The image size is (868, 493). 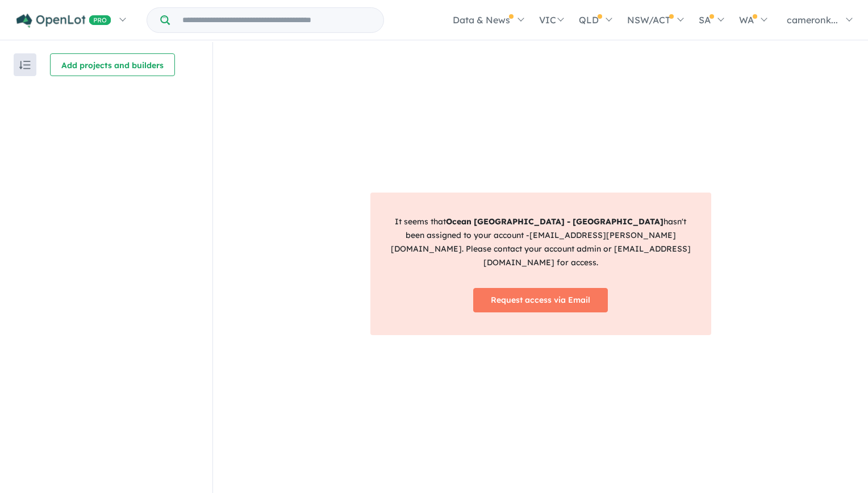 I want to click on button: Add projects and builders, so click(x=112, y=65).